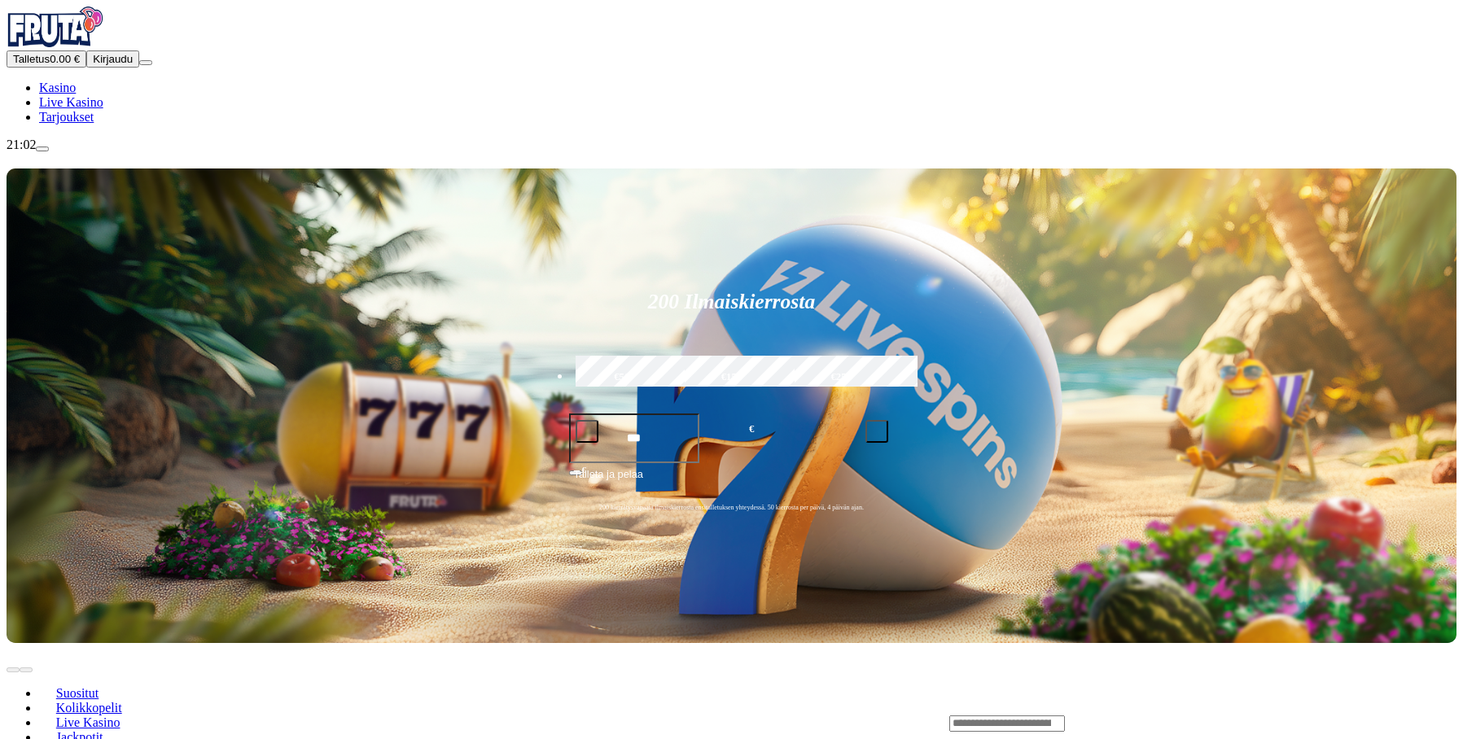 This screenshot has width=1463, height=739. I want to click on input: Search, so click(1007, 724).